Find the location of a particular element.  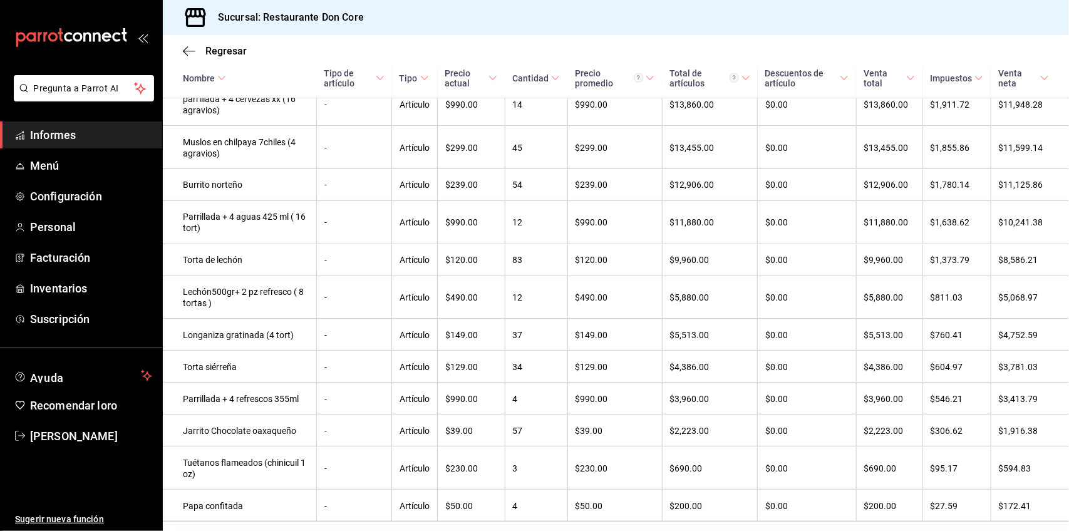

font: $39.00 is located at coordinates (589, 431).